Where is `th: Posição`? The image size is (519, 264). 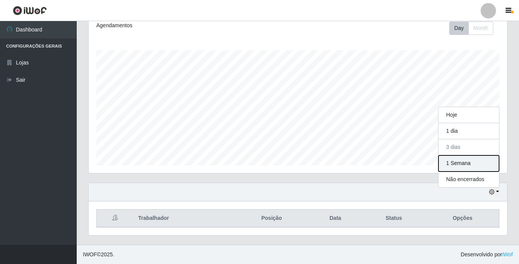 th: Posição is located at coordinates (271, 218).